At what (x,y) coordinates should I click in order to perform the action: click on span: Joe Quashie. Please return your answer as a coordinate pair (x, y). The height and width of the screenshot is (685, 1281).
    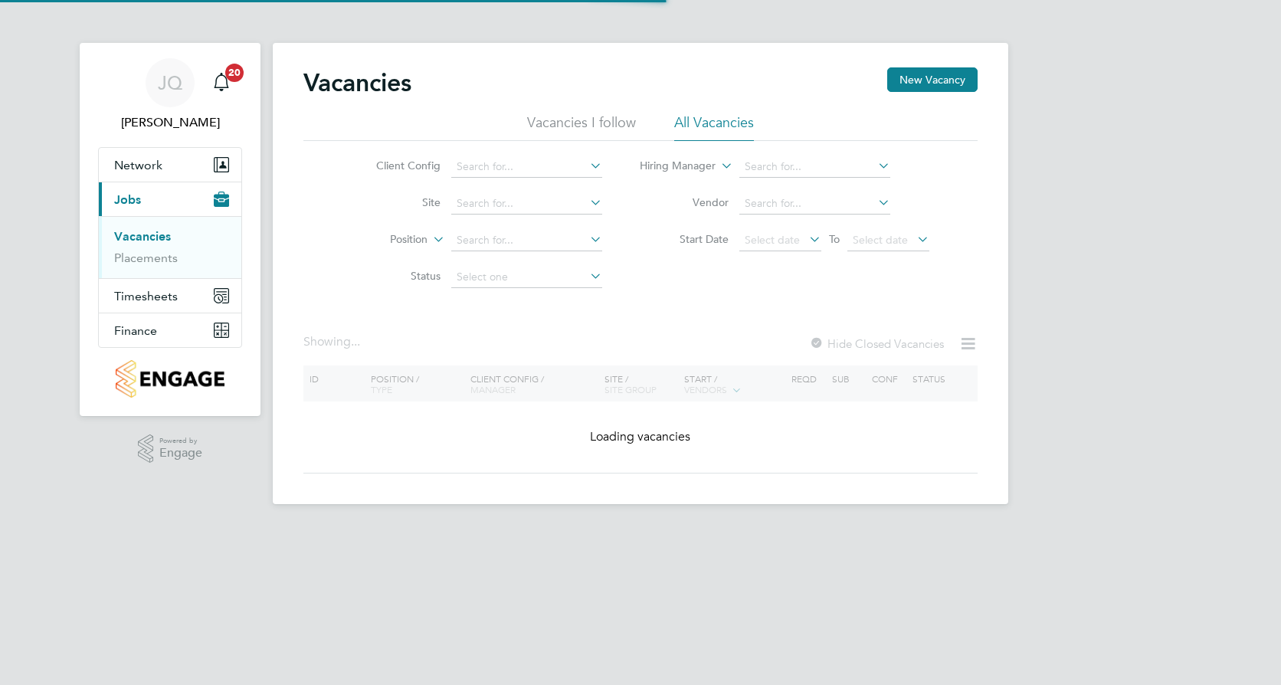
    Looking at the image, I should click on (170, 123).